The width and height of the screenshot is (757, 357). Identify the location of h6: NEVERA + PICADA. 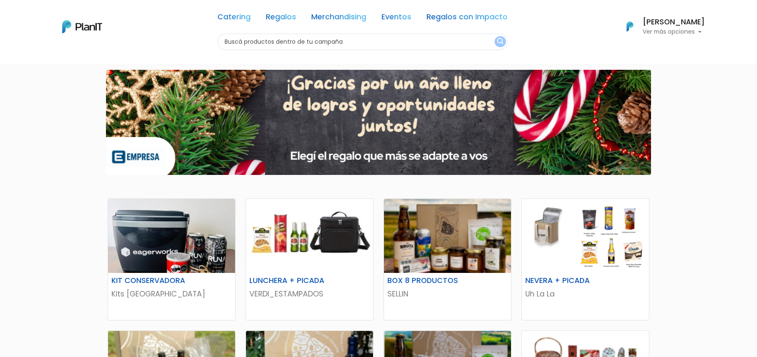
(564, 281).